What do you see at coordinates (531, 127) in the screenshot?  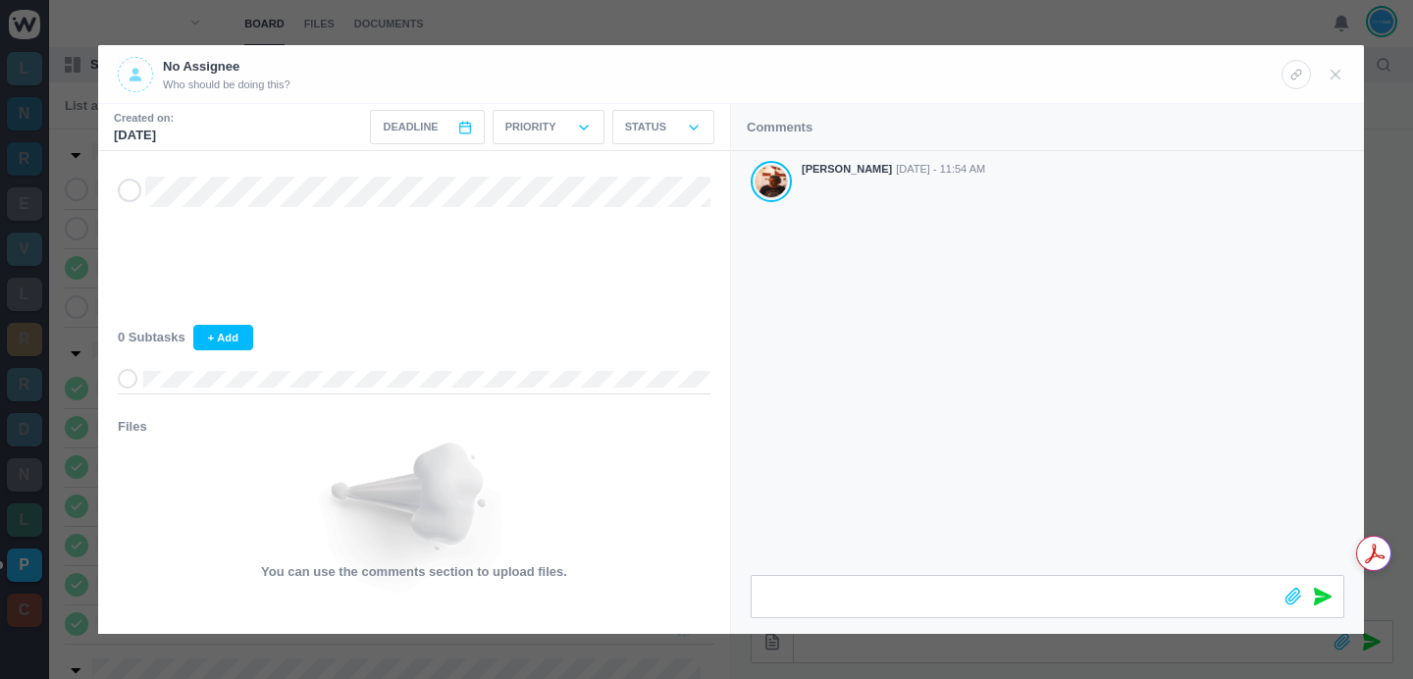 I see `p: Priority` at bounding box center [531, 127].